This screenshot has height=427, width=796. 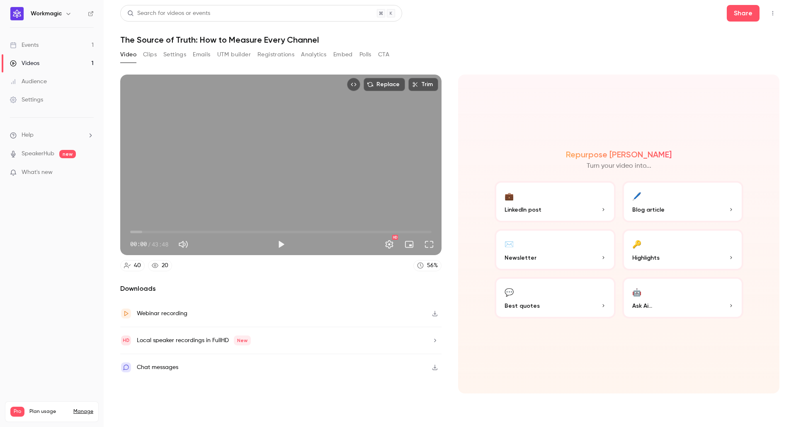 What do you see at coordinates (46, 14) in the screenshot?
I see `h6: Workmagic` at bounding box center [46, 14].